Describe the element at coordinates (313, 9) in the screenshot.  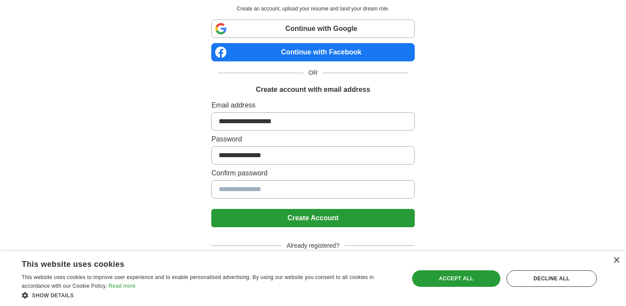
I see `p: Create an account, upload your resume and land your dream role.` at that location.